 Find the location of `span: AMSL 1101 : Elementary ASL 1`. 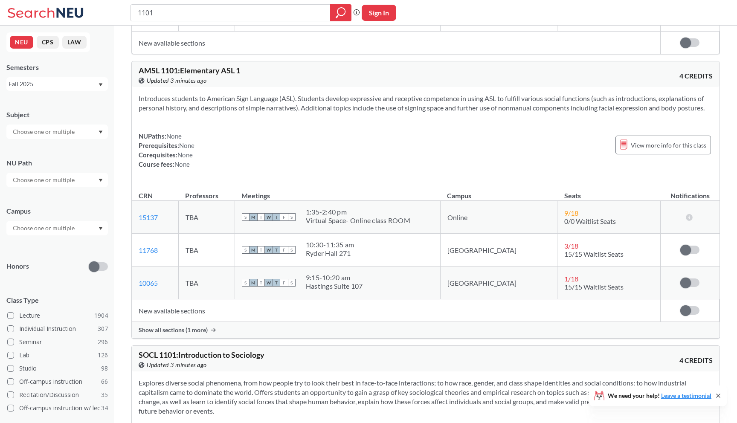

span: AMSL 1101 : Elementary ASL 1 is located at coordinates (189, 70).